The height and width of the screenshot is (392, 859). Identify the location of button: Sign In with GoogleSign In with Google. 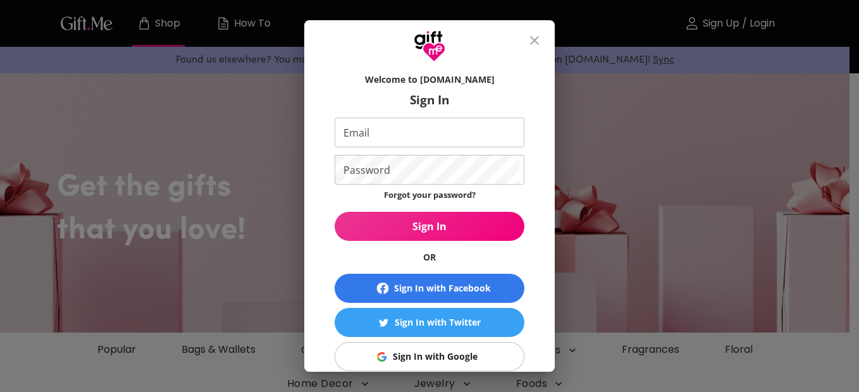
(430, 357).